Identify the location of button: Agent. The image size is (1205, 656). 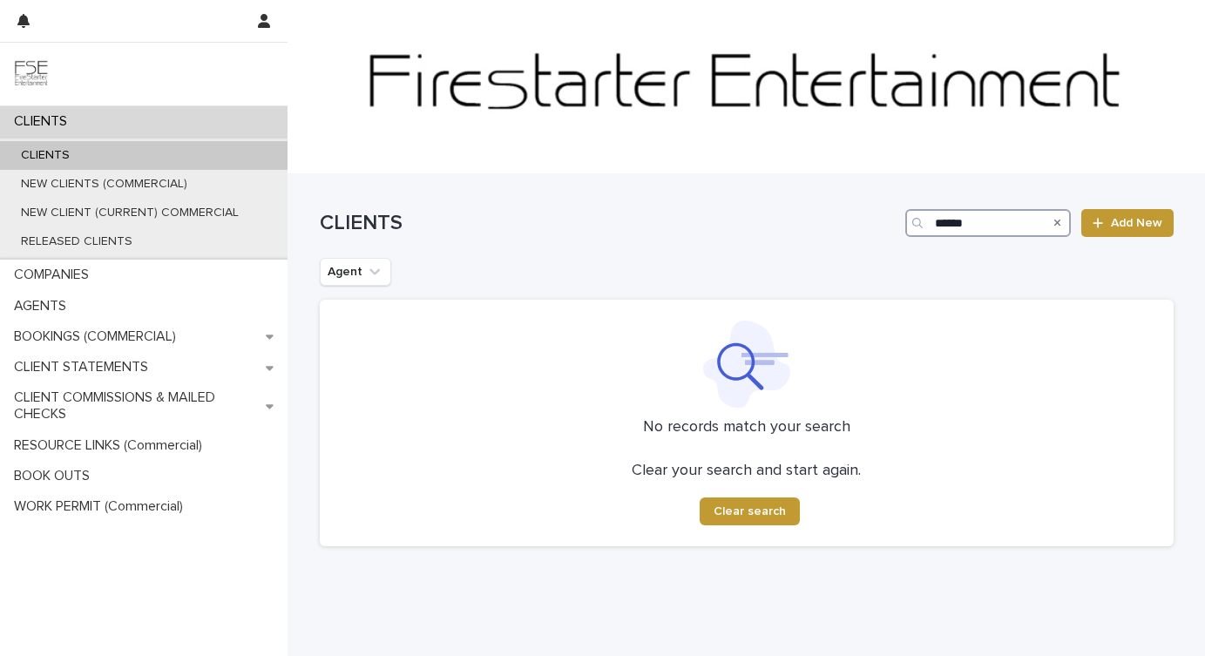
(355, 272).